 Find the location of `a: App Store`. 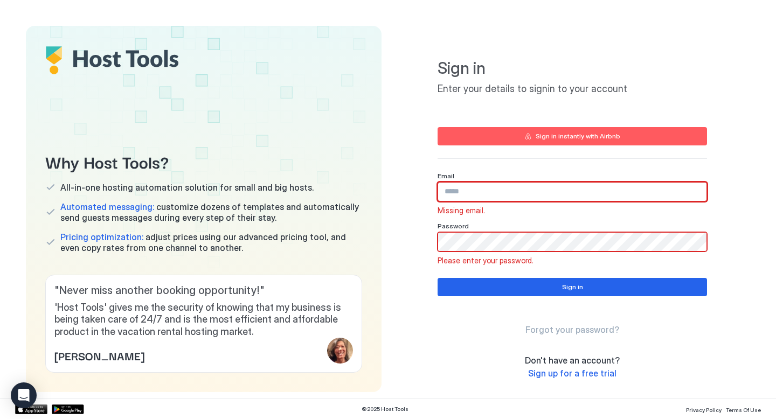

a: App Store is located at coordinates (31, 410).